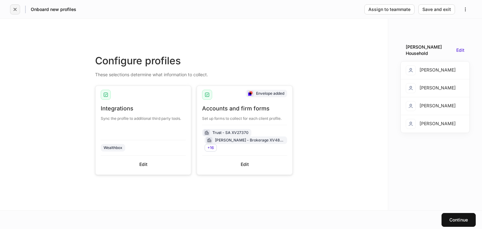 Image resolution: width=482 pixels, height=229 pixels. I want to click on button: Assign to teammate, so click(389, 9).